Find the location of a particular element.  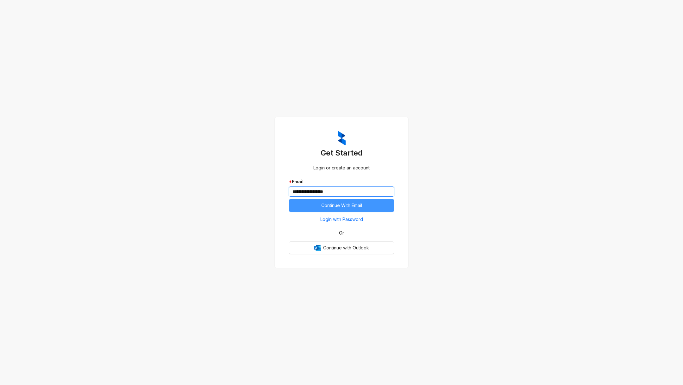

button: Continue With Email is located at coordinates (341, 205).